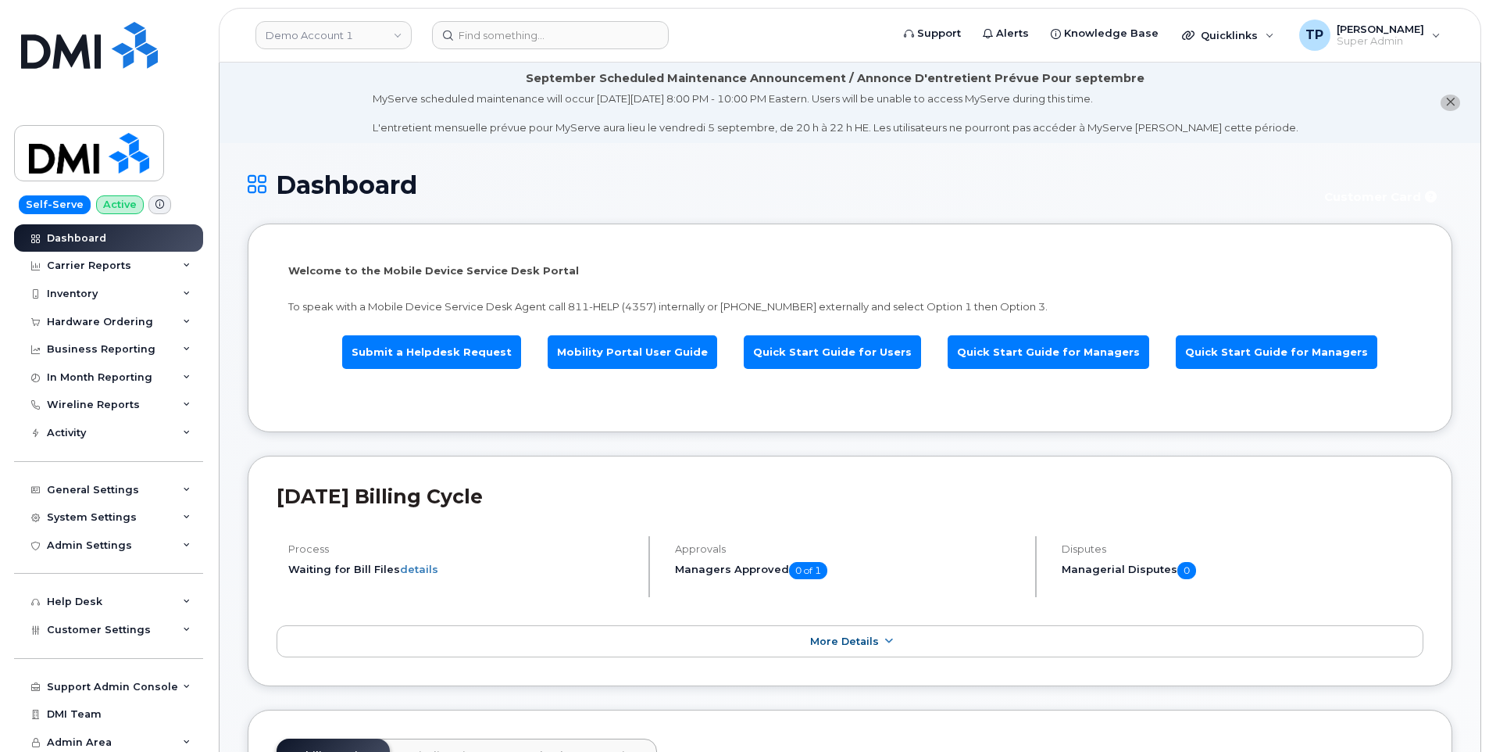 The image size is (1489, 752). I want to click on h5: Managerial Disputes, so click(1242, 570).